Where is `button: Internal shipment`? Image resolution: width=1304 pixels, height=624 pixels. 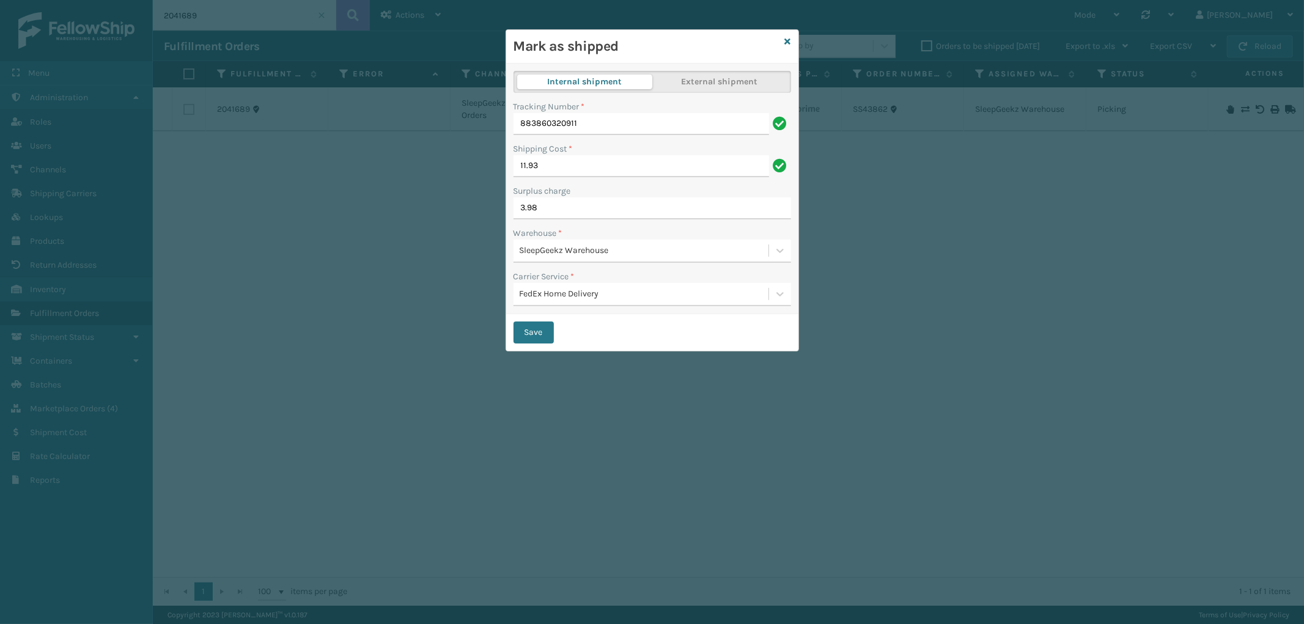 button: Internal shipment is located at coordinates (585, 82).